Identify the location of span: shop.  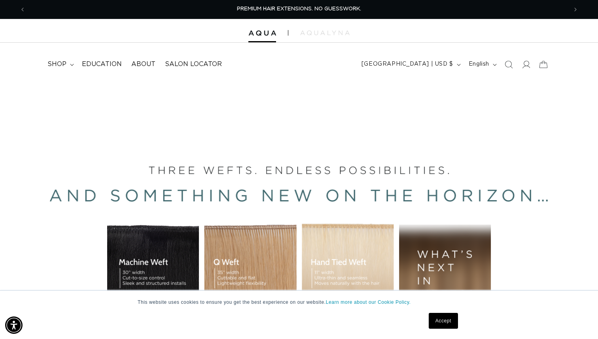
(57, 64).